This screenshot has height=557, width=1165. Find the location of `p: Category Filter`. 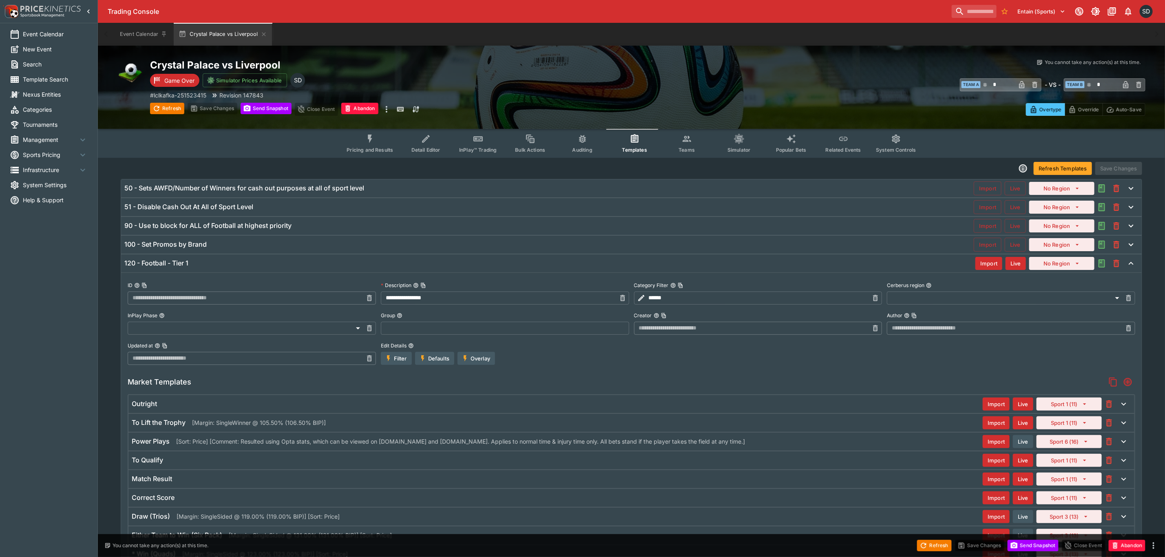

p: Category Filter is located at coordinates (651, 285).